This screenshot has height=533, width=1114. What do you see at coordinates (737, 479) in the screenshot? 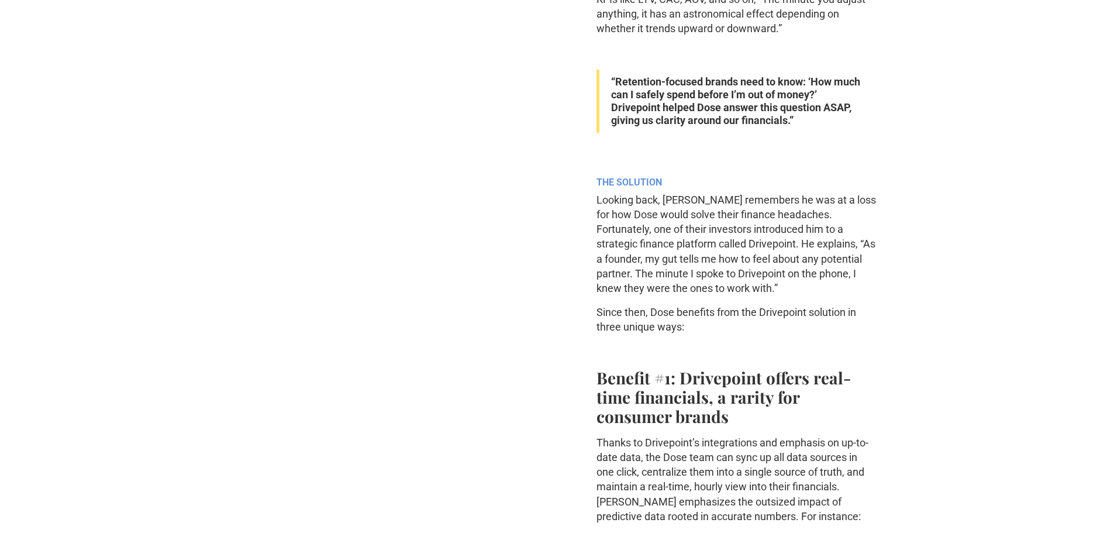
I see `p: Thanks to Drivepoint’s integrations and emphasis on up-to-date data, the Dose team can sync up al...` at bounding box center [737, 479].